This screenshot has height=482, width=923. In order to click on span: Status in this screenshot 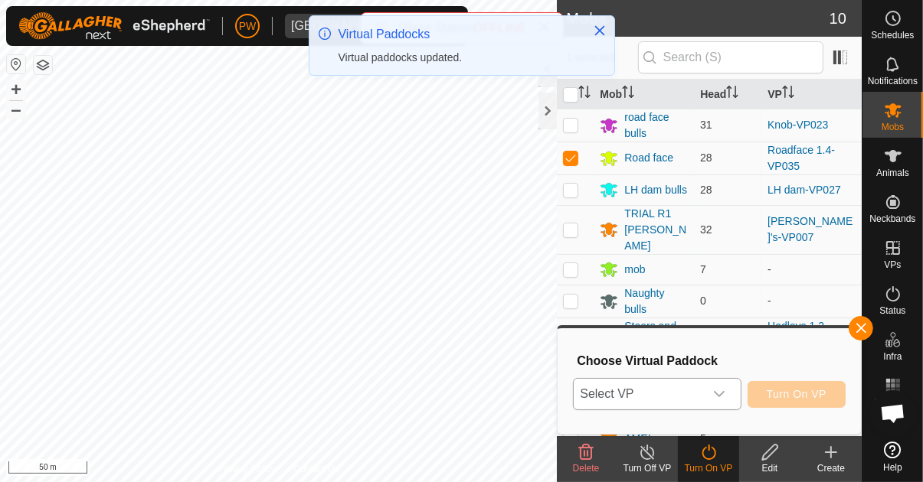, I will do `click(892, 311)`.